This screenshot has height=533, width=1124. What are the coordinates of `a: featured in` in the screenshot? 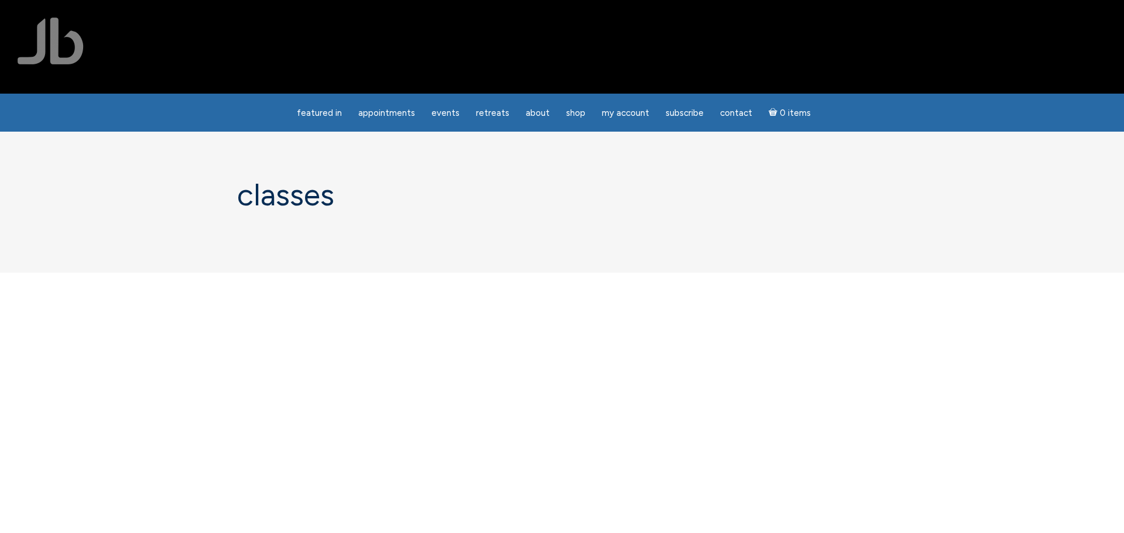 It's located at (319, 113).